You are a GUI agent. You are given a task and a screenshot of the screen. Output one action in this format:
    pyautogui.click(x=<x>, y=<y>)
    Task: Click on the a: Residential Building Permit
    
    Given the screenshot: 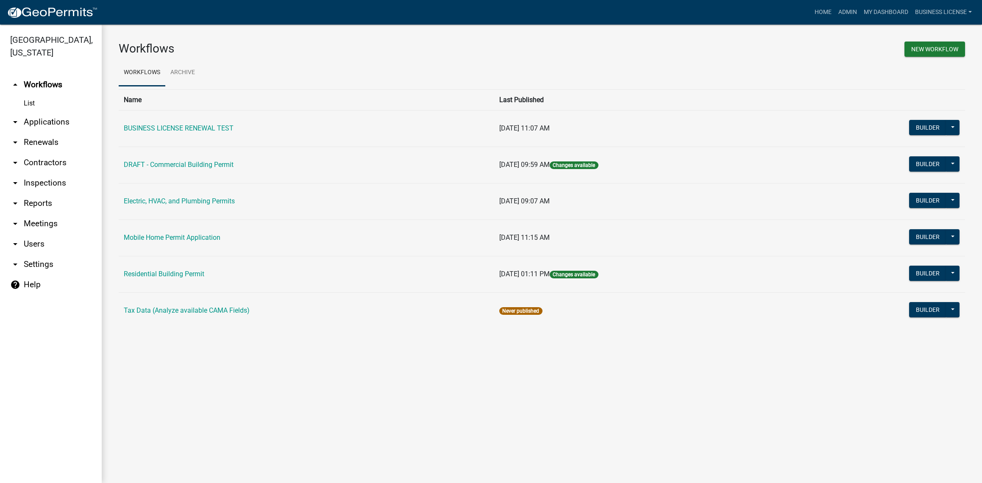 What is the action you would take?
    pyautogui.click(x=164, y=274)
    